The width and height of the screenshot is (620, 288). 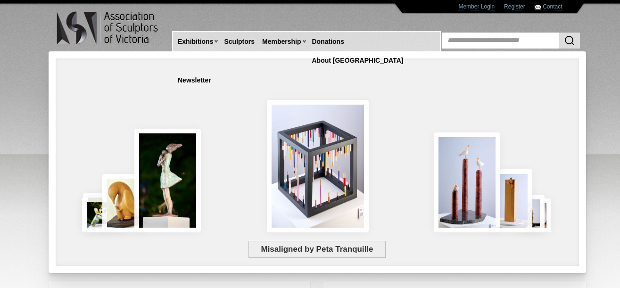 I want to click on img: Search, so click(x=570, y=41).